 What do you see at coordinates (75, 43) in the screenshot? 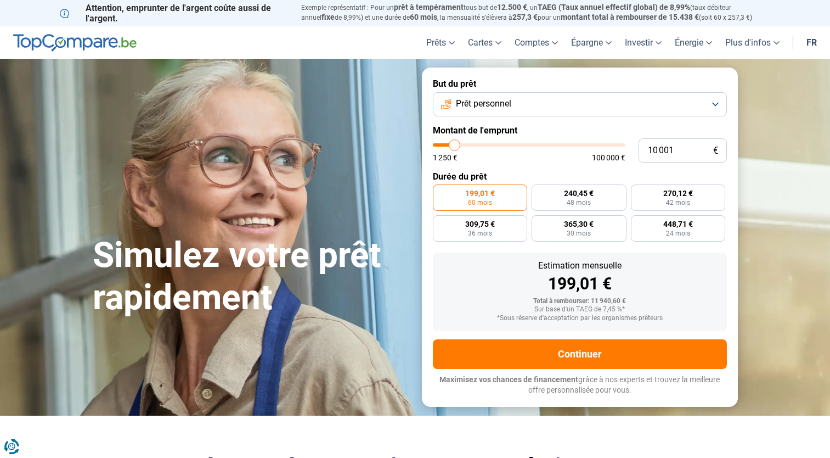
I see `img: TopCompare` at bounding box center [75, 43].